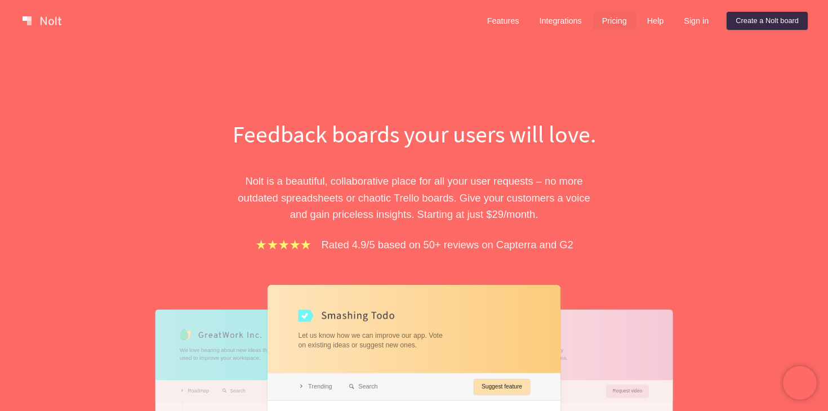 The width and height of the screenshot is (828, 411). What do you see at coordinates (560, 21) in the screenshot?
I see `a: Integrations` at bounding box center [560, 21].